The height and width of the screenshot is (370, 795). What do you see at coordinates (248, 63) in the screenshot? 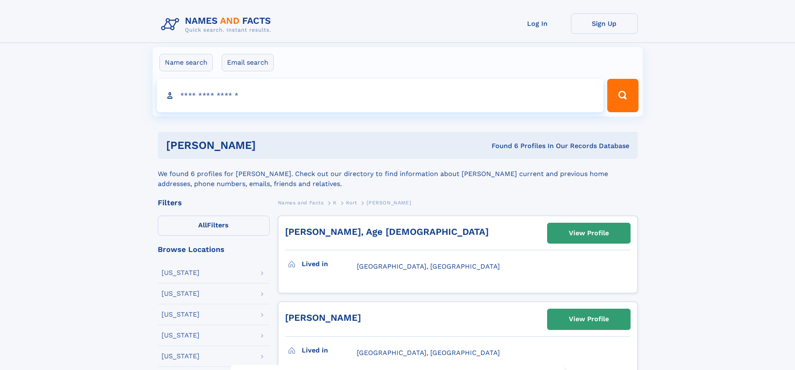
I see `label: Email search` at bounding box center [248, 63].